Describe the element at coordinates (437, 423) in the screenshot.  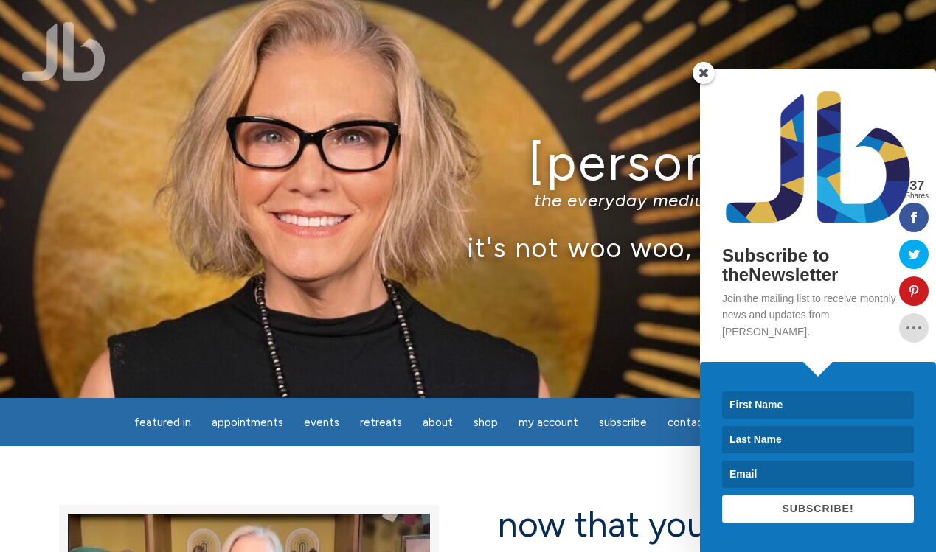
I see `a: About` at that location.